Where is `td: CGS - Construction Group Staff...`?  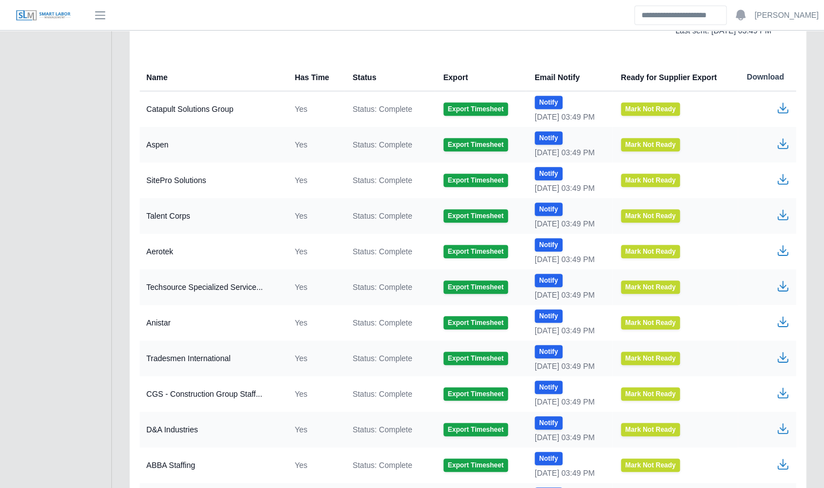 td: CGS - Construction Group Staff... is located at coordinates (212, 394).